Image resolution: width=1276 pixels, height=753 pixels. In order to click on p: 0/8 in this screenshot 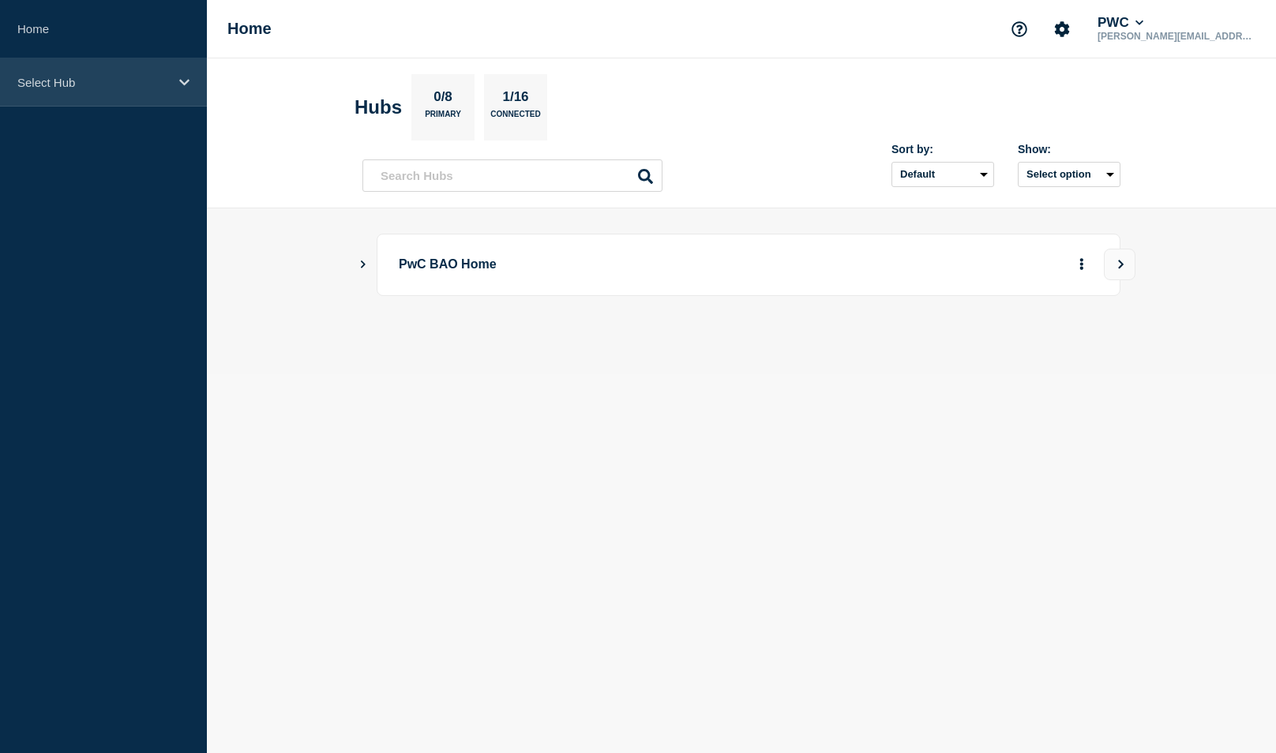, I will do `click(443, 100)`.